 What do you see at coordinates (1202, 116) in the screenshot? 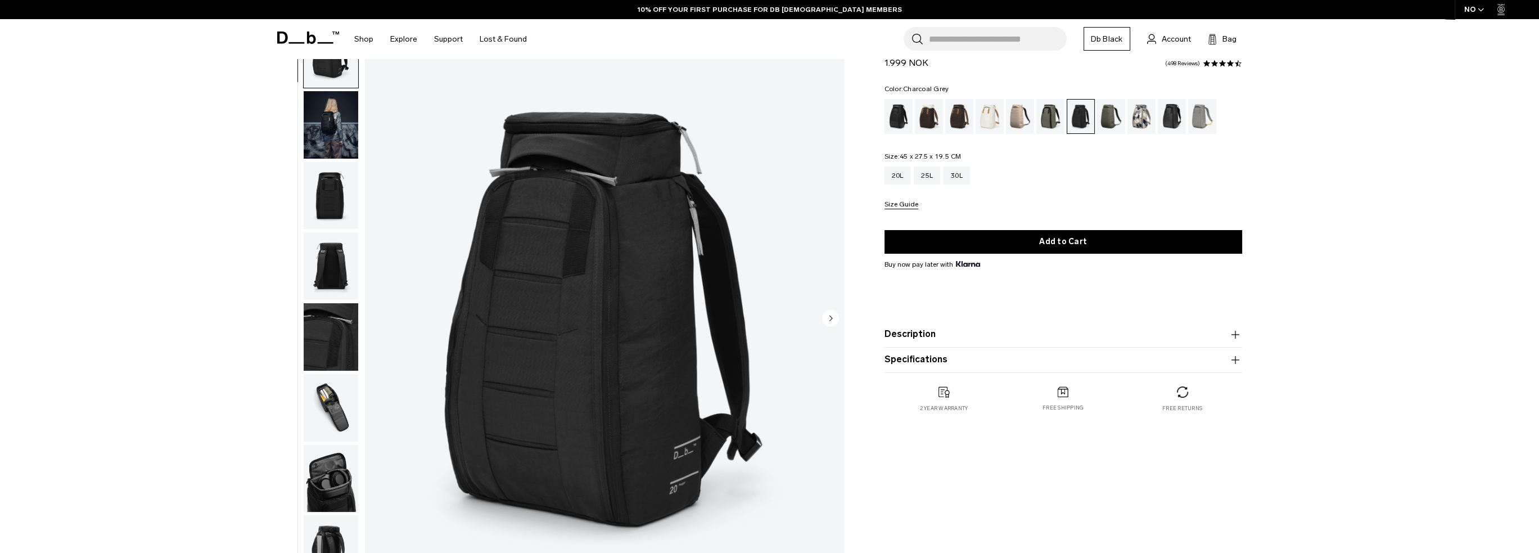
I see `a: Sand Grey` at bounding box center [1202, 116].